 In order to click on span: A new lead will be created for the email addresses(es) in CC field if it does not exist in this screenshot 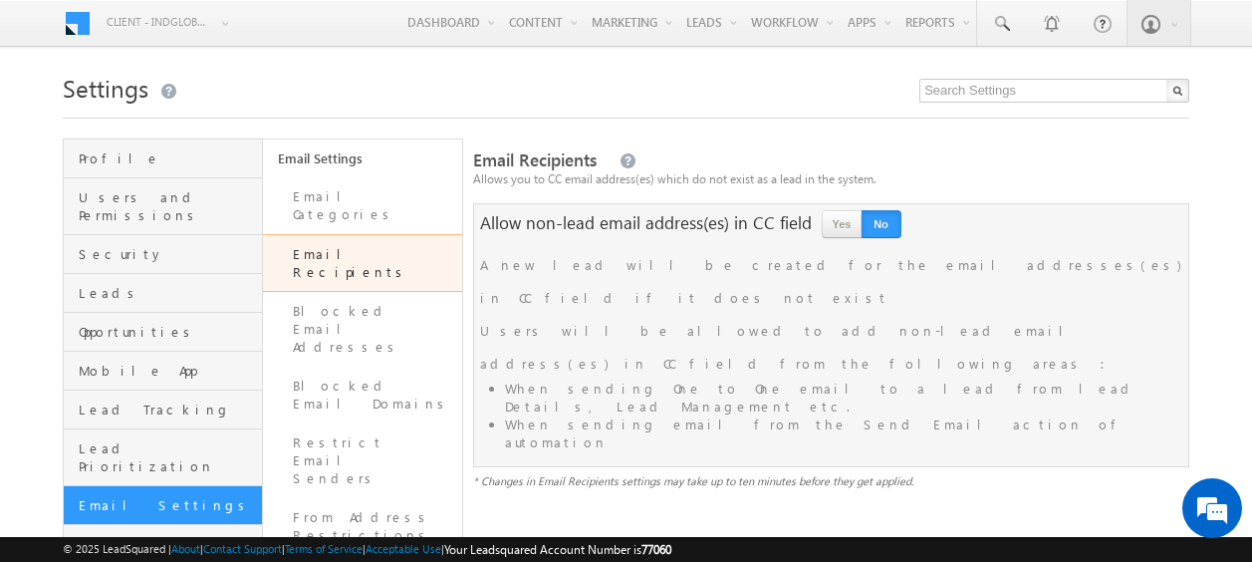, I will do `click(831, 281)`.